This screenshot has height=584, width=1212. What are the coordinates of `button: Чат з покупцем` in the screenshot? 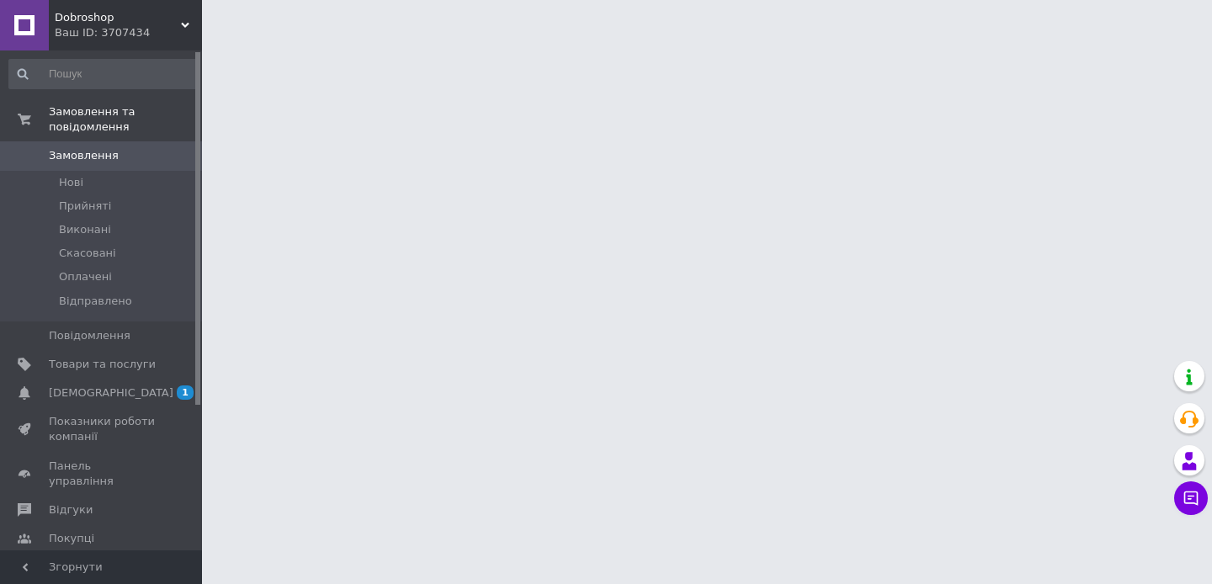 It's located at (1191, 498).